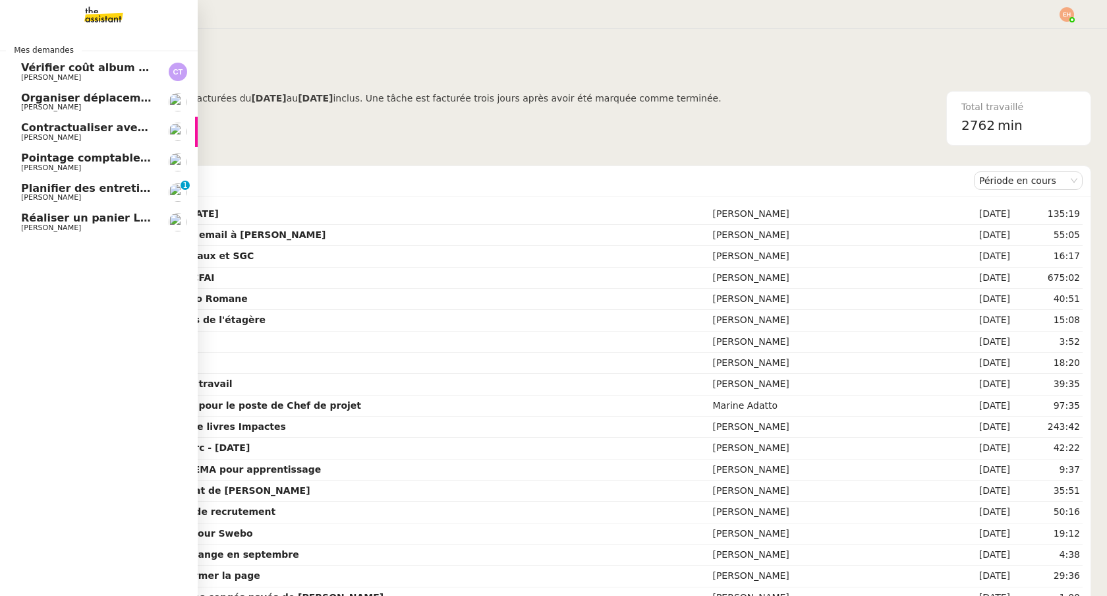  What do you see at coordinates (1048, 512) in the screenshot?
I see `td: 50:16` at bounding box center [1048, 512].